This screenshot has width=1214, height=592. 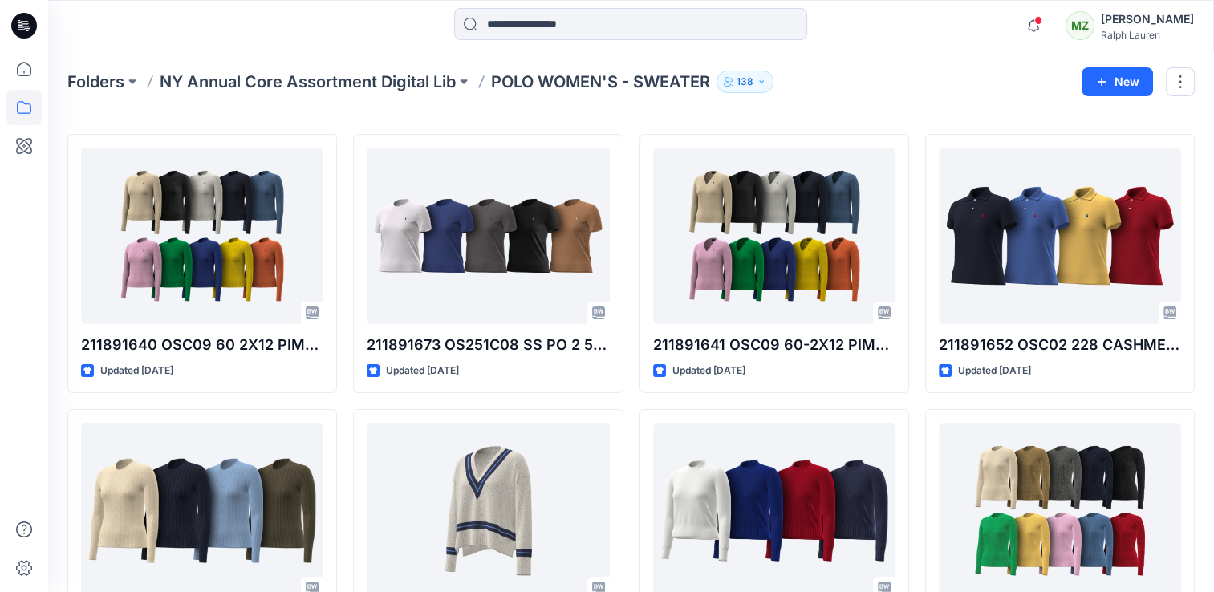 What do you see at coordinates (1117, 82) in the screenshot?
I see `button: New` at bounding box center [1117, 82].